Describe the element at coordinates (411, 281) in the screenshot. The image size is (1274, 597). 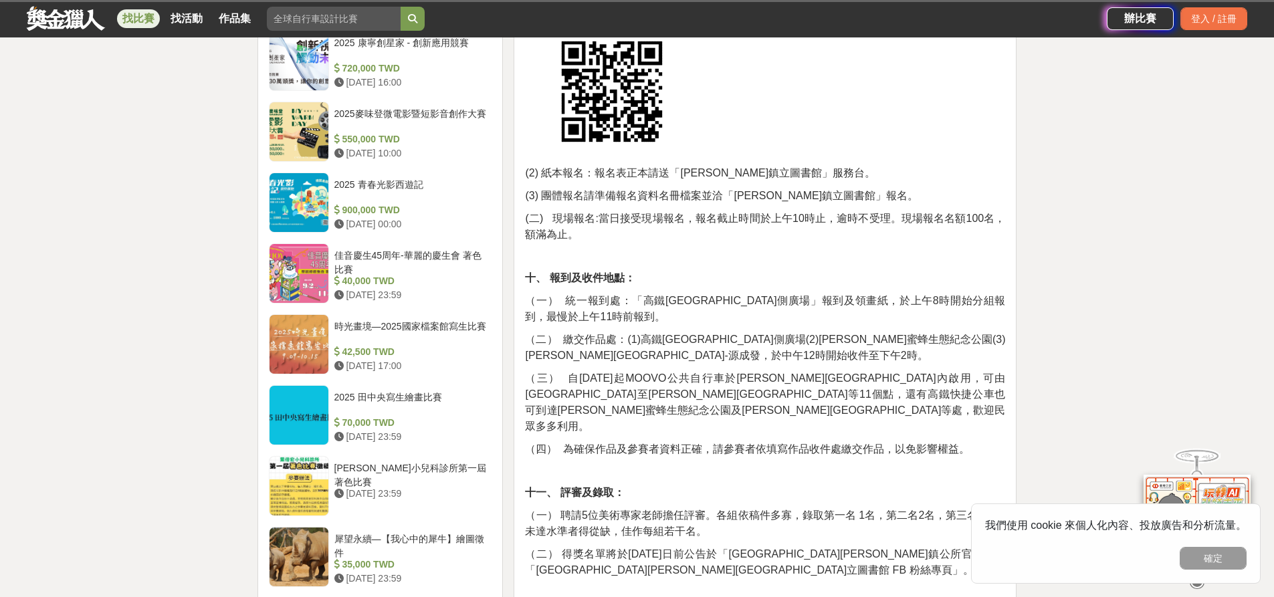
I see `div: 40,000 TWD` at that location.